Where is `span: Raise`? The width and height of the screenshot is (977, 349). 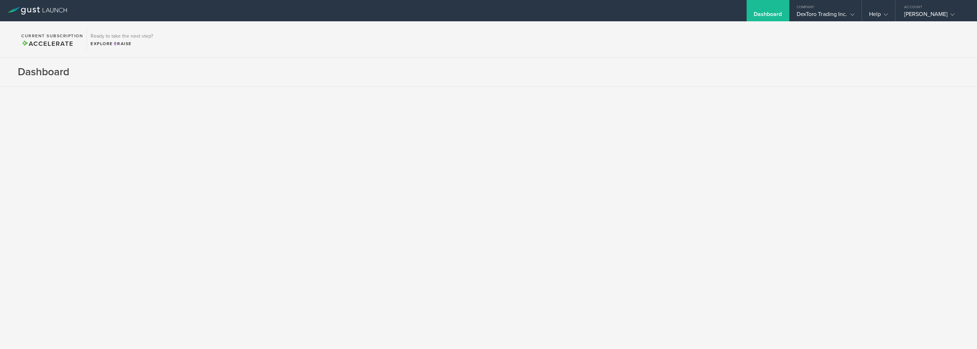 span: Raise is located at coordinates (122, 44).